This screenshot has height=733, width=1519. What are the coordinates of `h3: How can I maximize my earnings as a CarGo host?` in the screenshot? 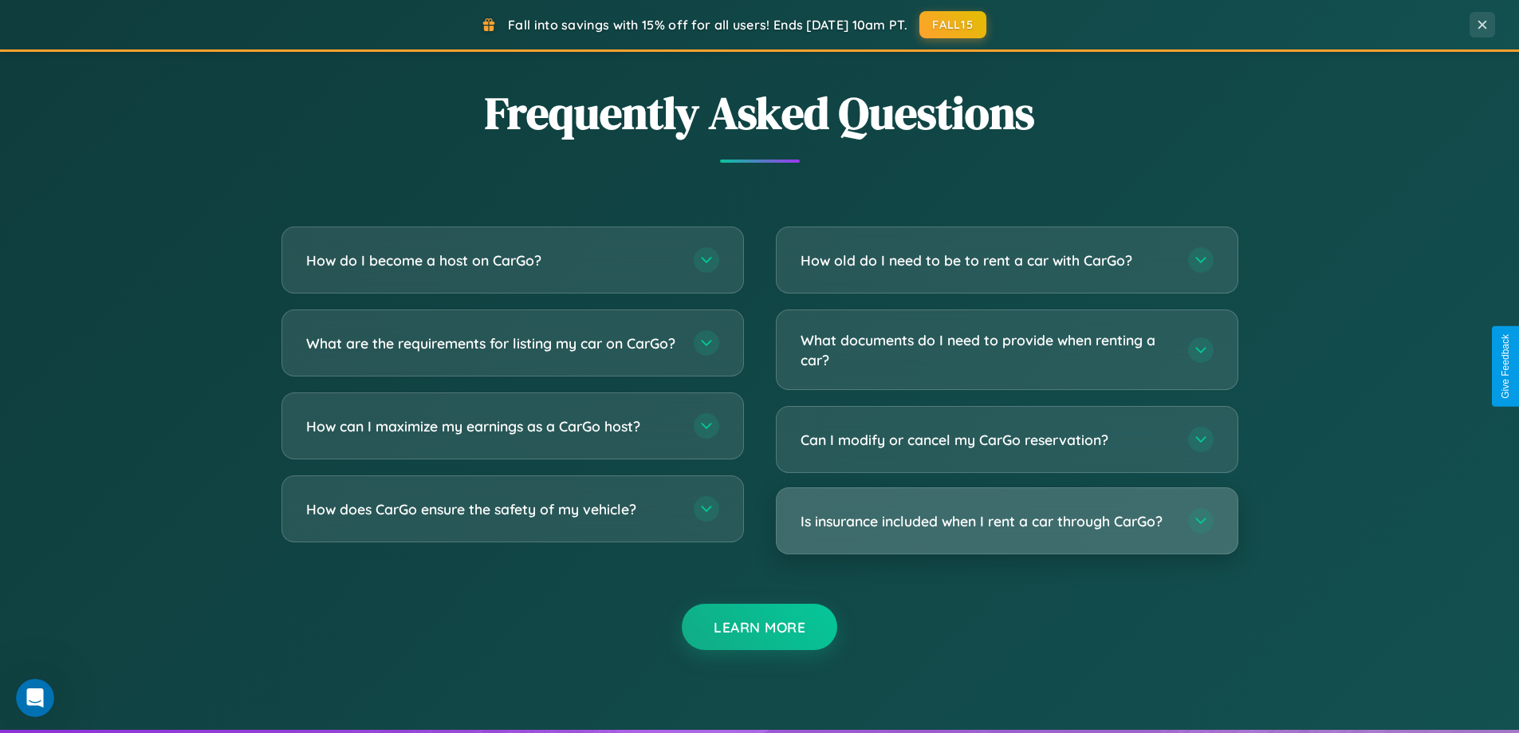 It's located at (492, 426).